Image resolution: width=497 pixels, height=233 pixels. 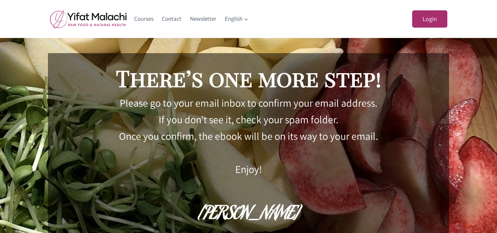 What do you see at coordinates (236, 19) in the screenshot?
I see `a: English` at bounding box center [236, 19].